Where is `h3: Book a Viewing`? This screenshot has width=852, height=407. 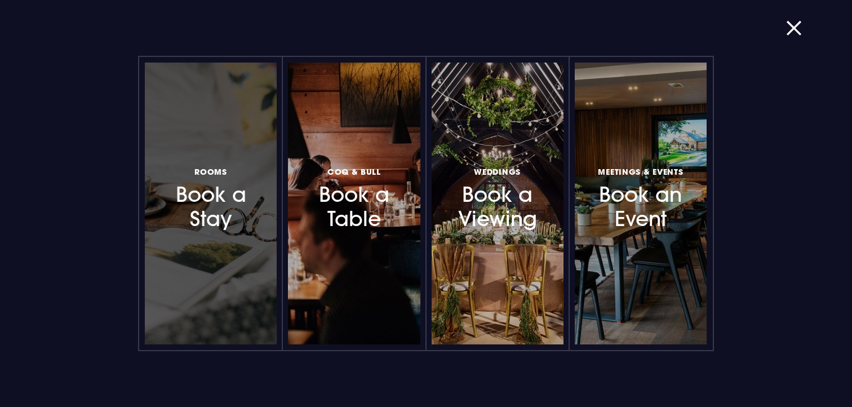
h3: Book a Viewing is located at coordinates (497, 197).